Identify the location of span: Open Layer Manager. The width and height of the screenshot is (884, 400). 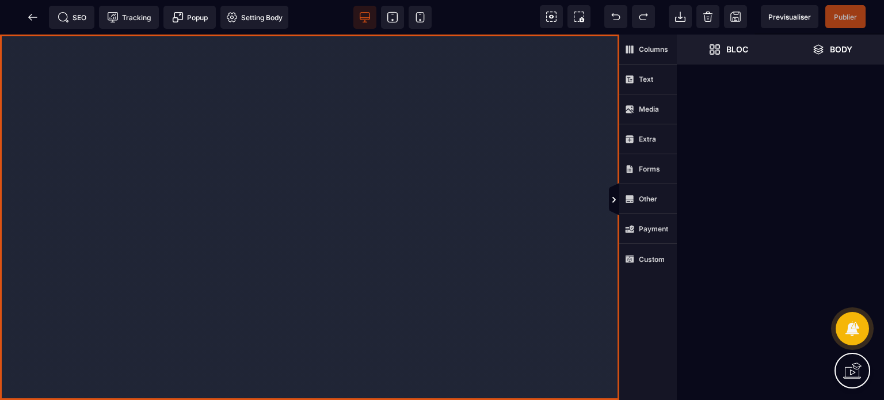
(832, 49).